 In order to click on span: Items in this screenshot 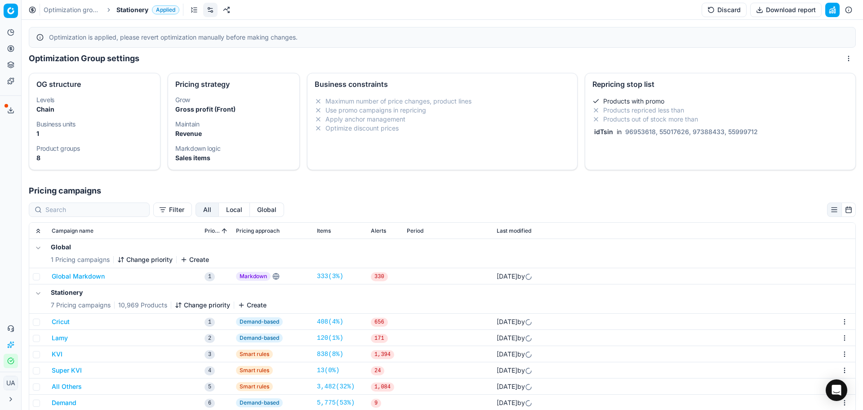, I will do `click(324, 231)`.